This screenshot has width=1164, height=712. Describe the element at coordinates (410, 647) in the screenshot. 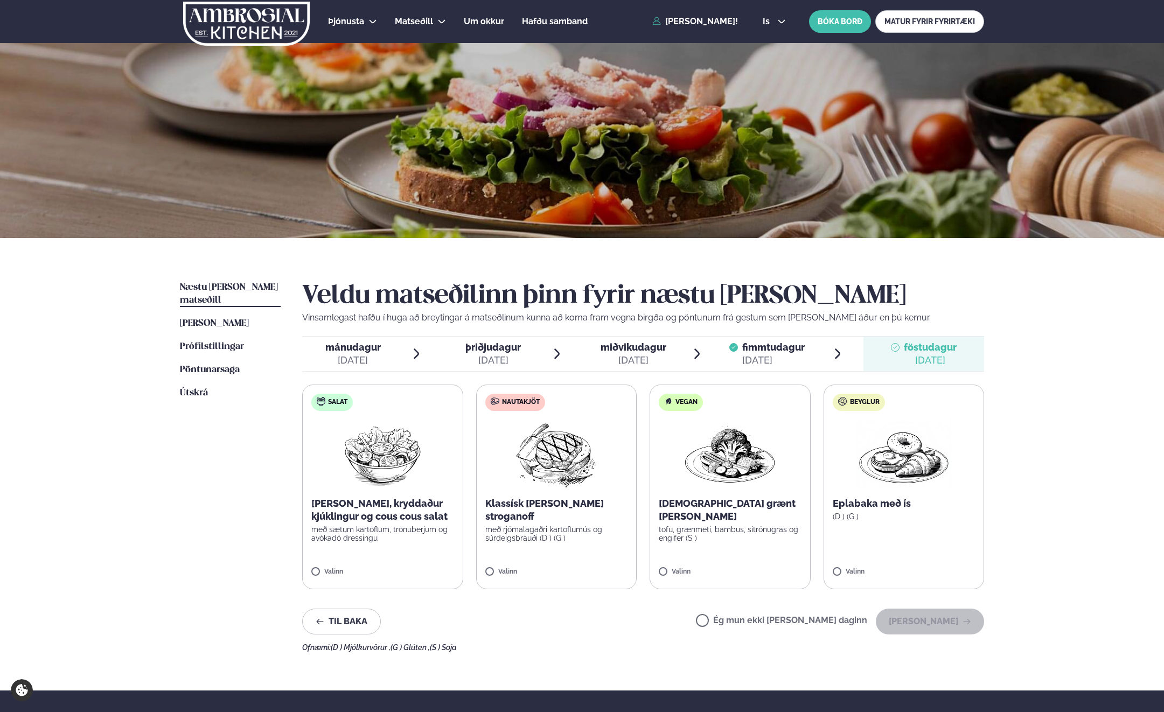

I see `span: (G ) Glúten ,` at that location.